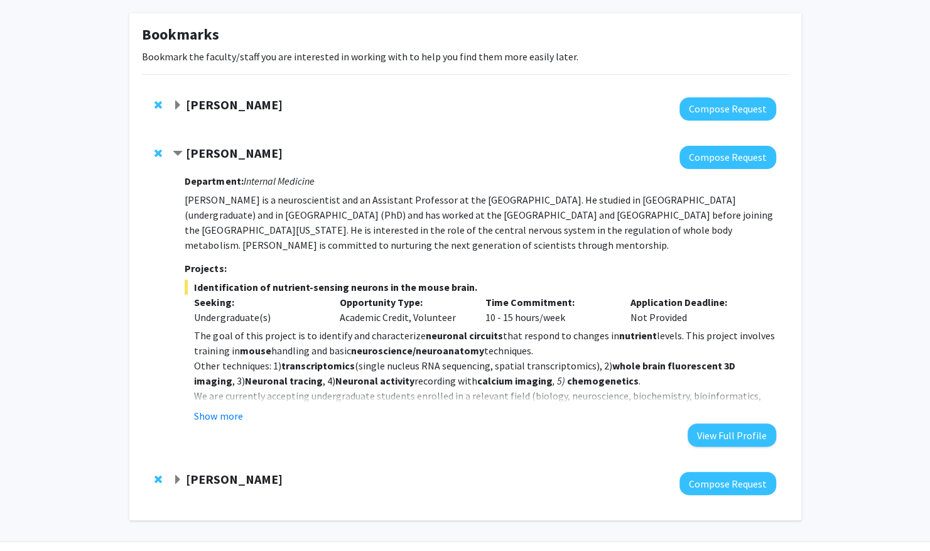  What do you see at coordinates (728, 109) in the screenshot?
I see `button: Compose Request to Kenneth Campbell` at bounding box center [728, 109].